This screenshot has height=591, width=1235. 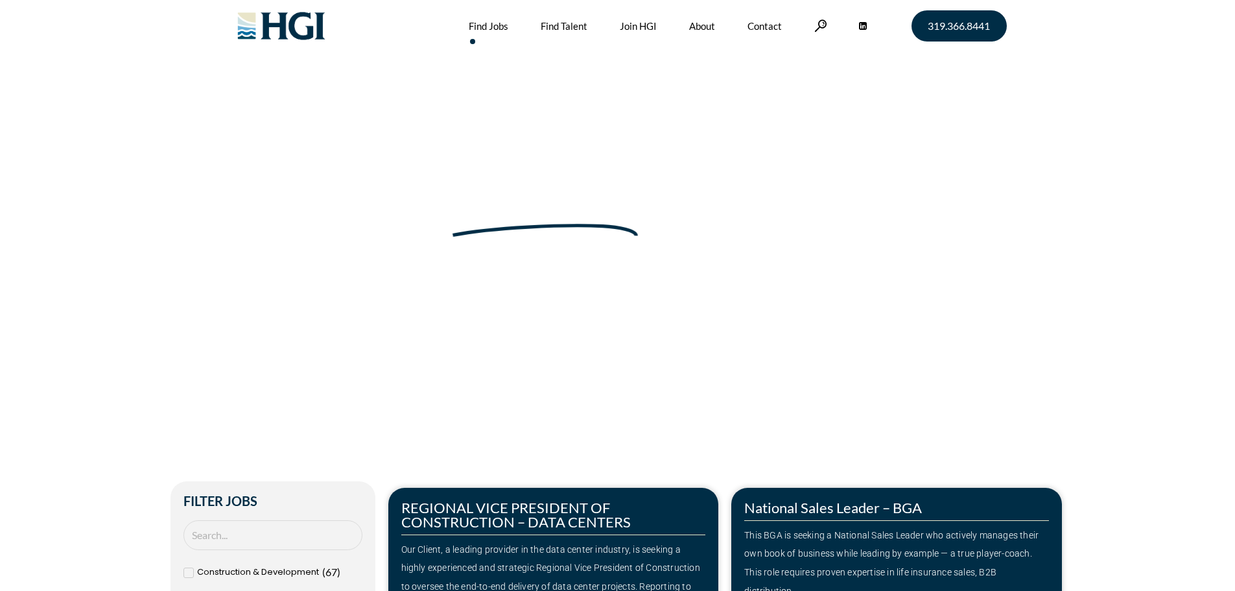 I want to click on a: 319.366.8441, so click(x=959, y=26).